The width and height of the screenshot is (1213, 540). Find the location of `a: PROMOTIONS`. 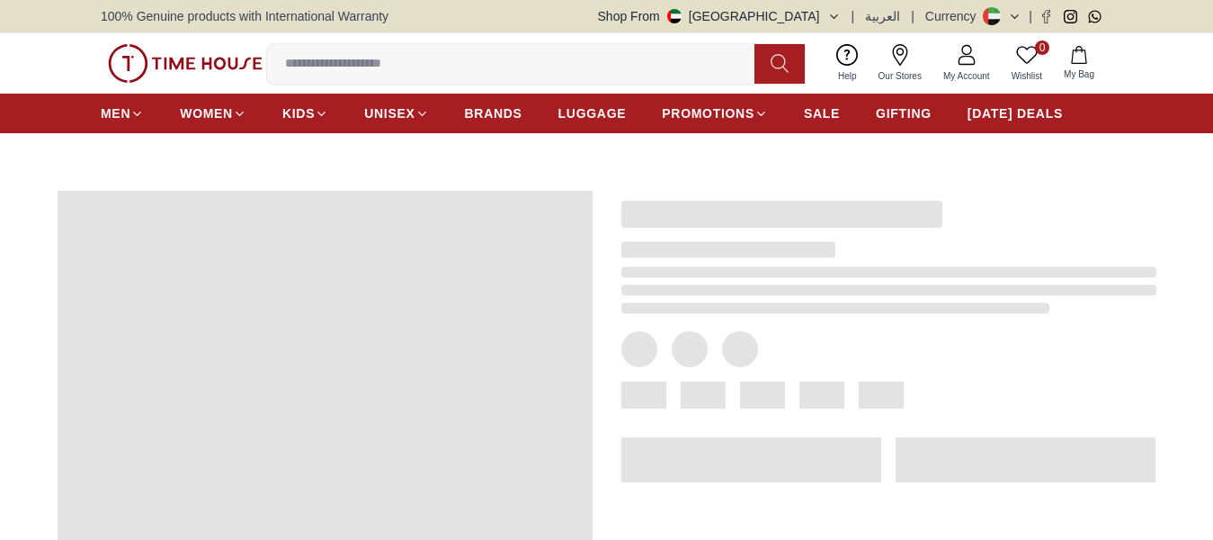

a: PROMOTIONS is located at coordinates (715, 113).